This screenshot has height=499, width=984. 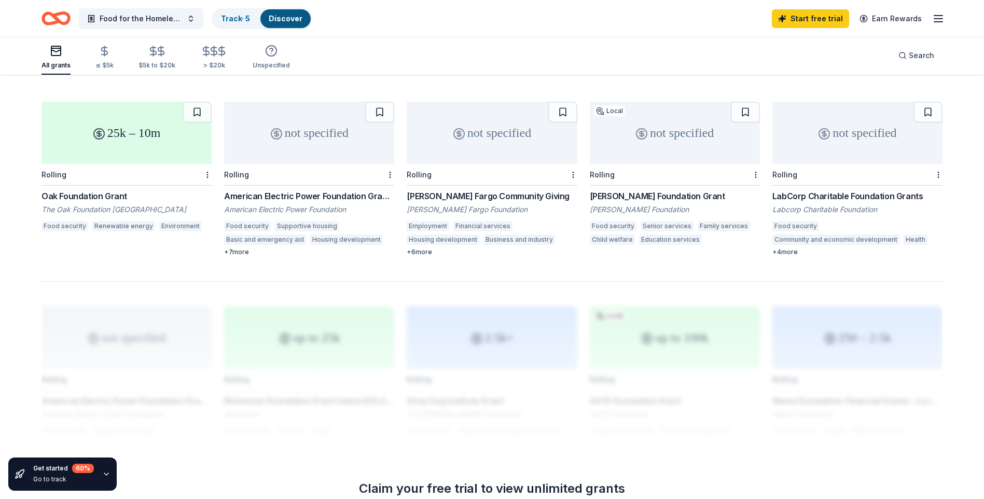 I want to click on span: Food for the Homeless and Food Insecure, so click(x=141, y=19).